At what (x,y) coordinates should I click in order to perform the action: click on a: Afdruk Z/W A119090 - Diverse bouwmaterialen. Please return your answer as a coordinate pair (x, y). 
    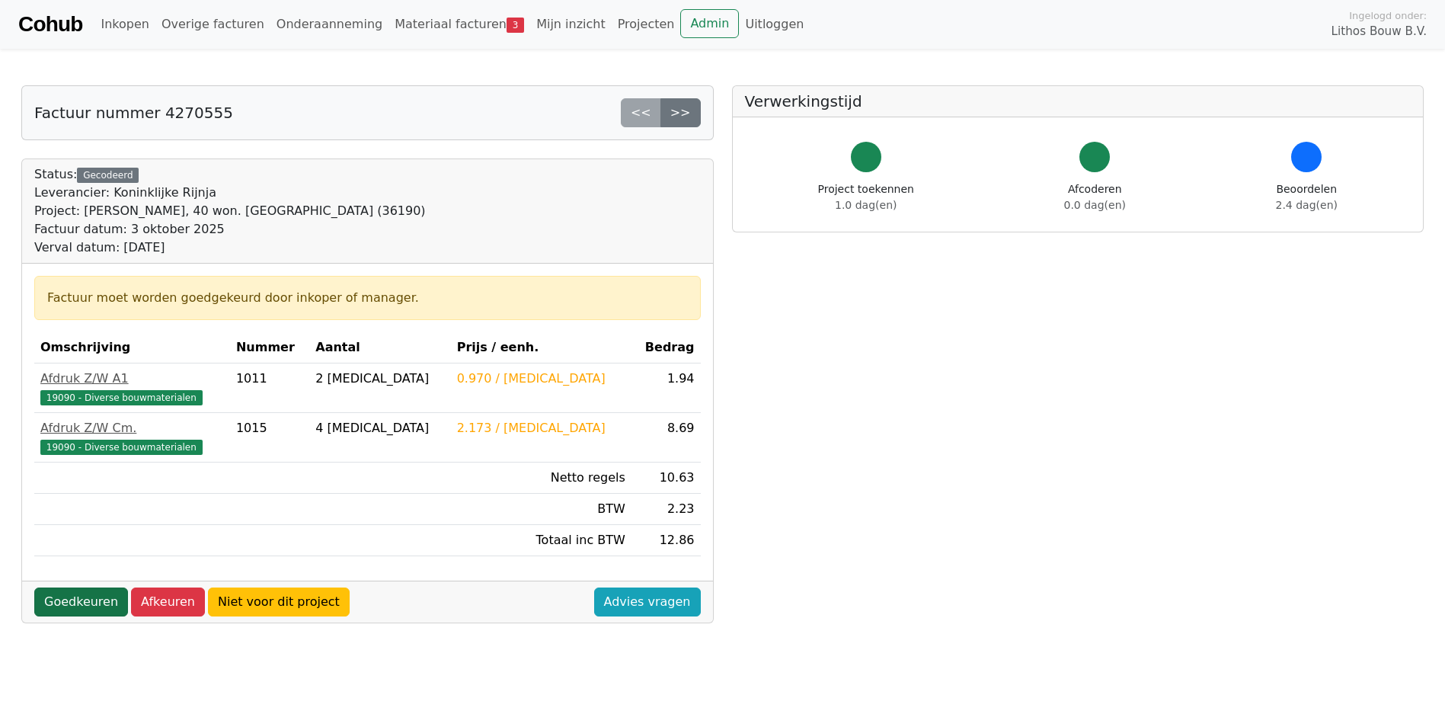
    Looking at the image, I should click on (132, 388).